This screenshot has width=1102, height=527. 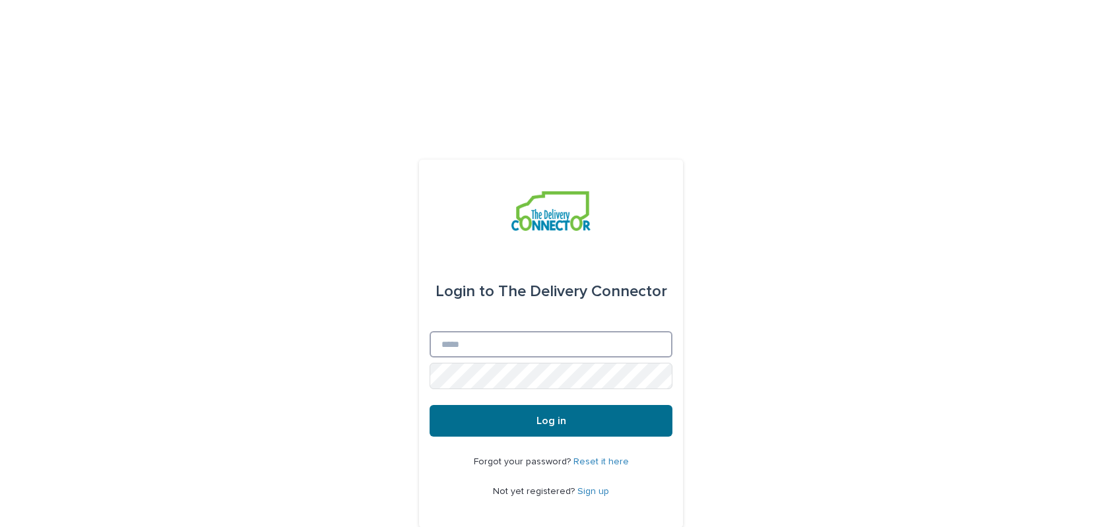 What do you see at coordinates (601, 462) in the screenshot?
I see `a: Reset it here` at bounding box center [601, 462].